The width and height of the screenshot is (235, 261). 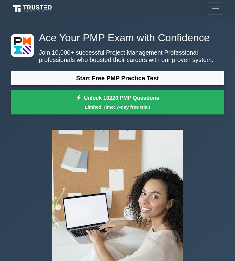 What do you see at coordinates (117, 56) in the screenshot?
I see `p: Join 10,000+ successful Project Management Professional professionals who boosted their careers w...` at bounding box center [117, 56].